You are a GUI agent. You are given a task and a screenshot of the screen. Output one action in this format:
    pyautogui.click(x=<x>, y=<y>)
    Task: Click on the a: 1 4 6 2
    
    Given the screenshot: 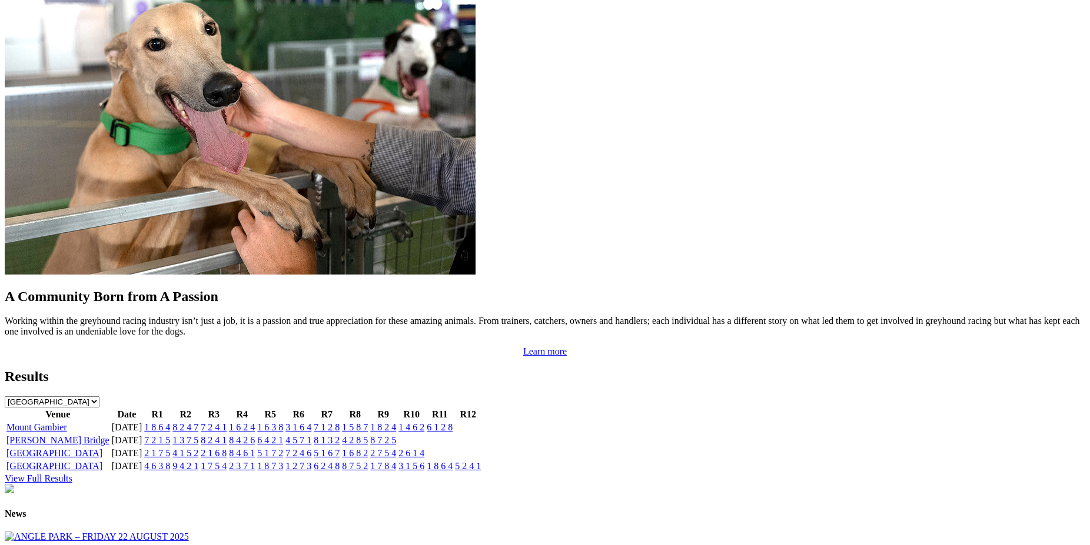 What is the action you would take?
    pyautogui.click(x=411, y=427)
    